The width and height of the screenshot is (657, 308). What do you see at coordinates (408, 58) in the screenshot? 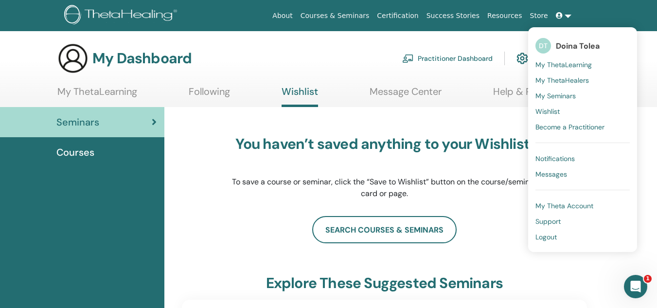
I see `img: chalkboard-teacher.svg` at bounding box center [408, 58].